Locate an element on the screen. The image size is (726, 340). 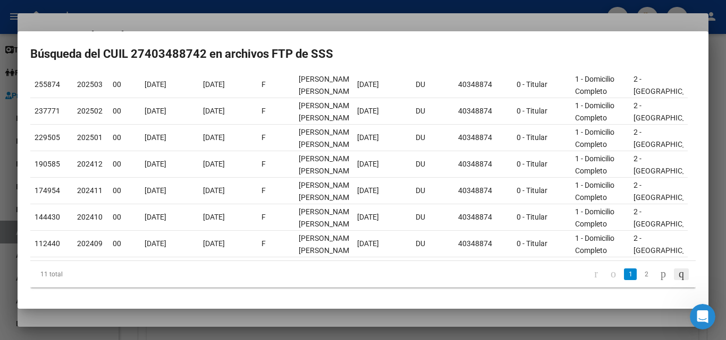
span: 202410 is located at coordinates (90, 217).